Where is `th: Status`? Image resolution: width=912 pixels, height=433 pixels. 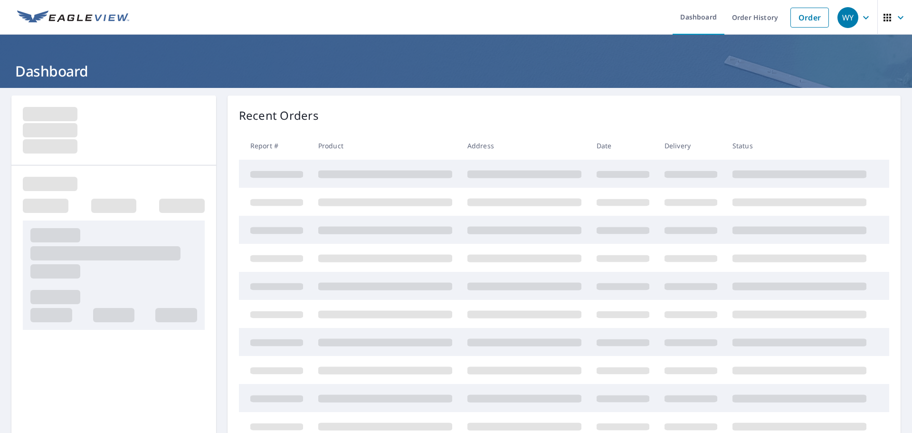 th: Status is located at coordinates (800, 145).